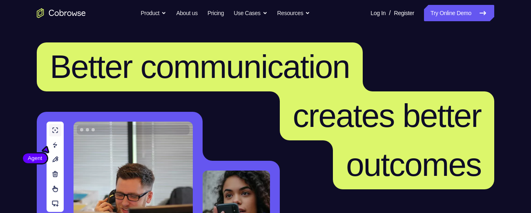  What do you see at coordinates (154, 13) in the screenshot?
I see `button: Product` at bounding box center [154, 13].